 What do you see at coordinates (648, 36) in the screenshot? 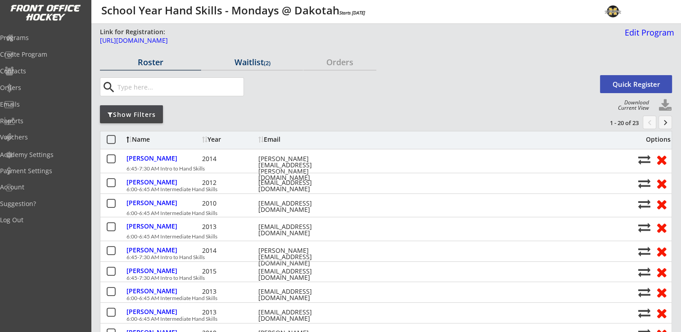
I see `a: Edit Program` at bounding box center [648, 36].